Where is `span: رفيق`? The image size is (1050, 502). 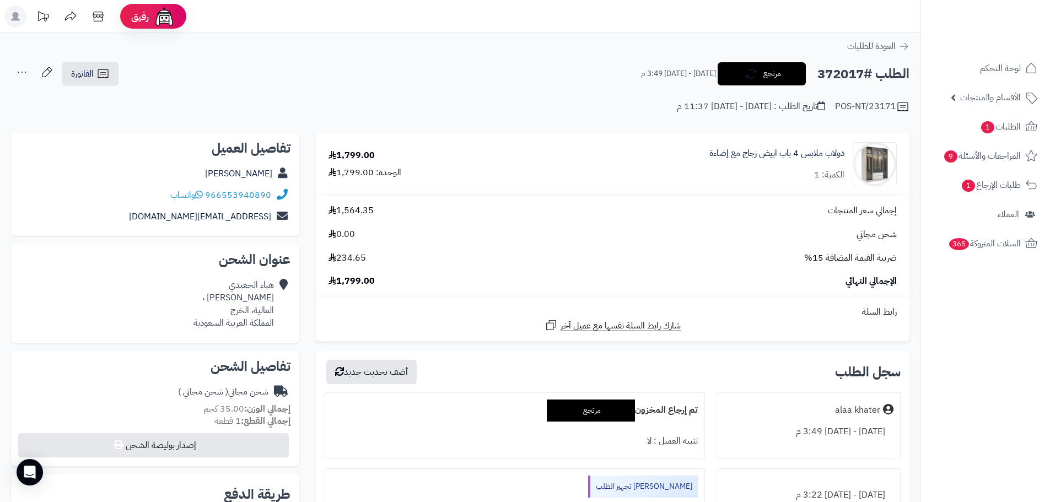
span: رفيق is located at coordinates (140, 17).